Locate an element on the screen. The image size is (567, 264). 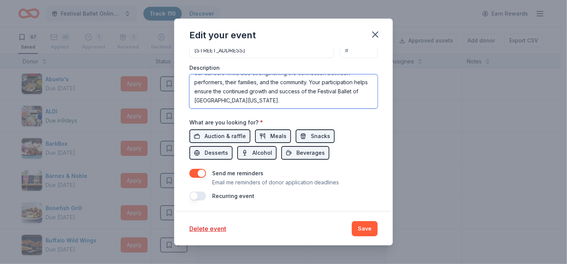
button: Alcohol is located at coordinates (257, 153).